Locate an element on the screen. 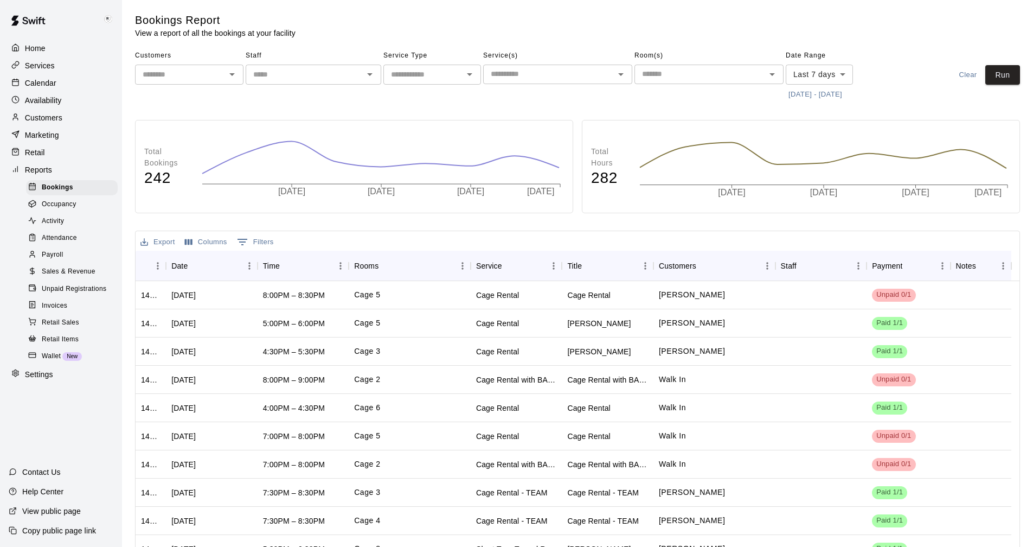 This screenshot has height=547, width=1033. span: Occupancy is located at coordinates (59, 204).